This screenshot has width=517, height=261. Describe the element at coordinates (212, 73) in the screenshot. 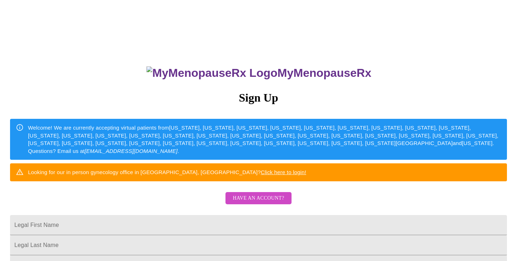

I see `img: MyMenopauseRx Logo` at that location.